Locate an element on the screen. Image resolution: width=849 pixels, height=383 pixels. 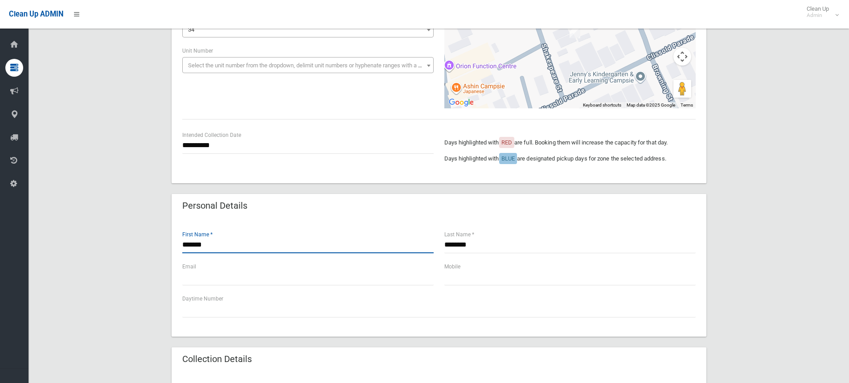
span: Clean Up ADMIN is located at coordinates (36, 14).